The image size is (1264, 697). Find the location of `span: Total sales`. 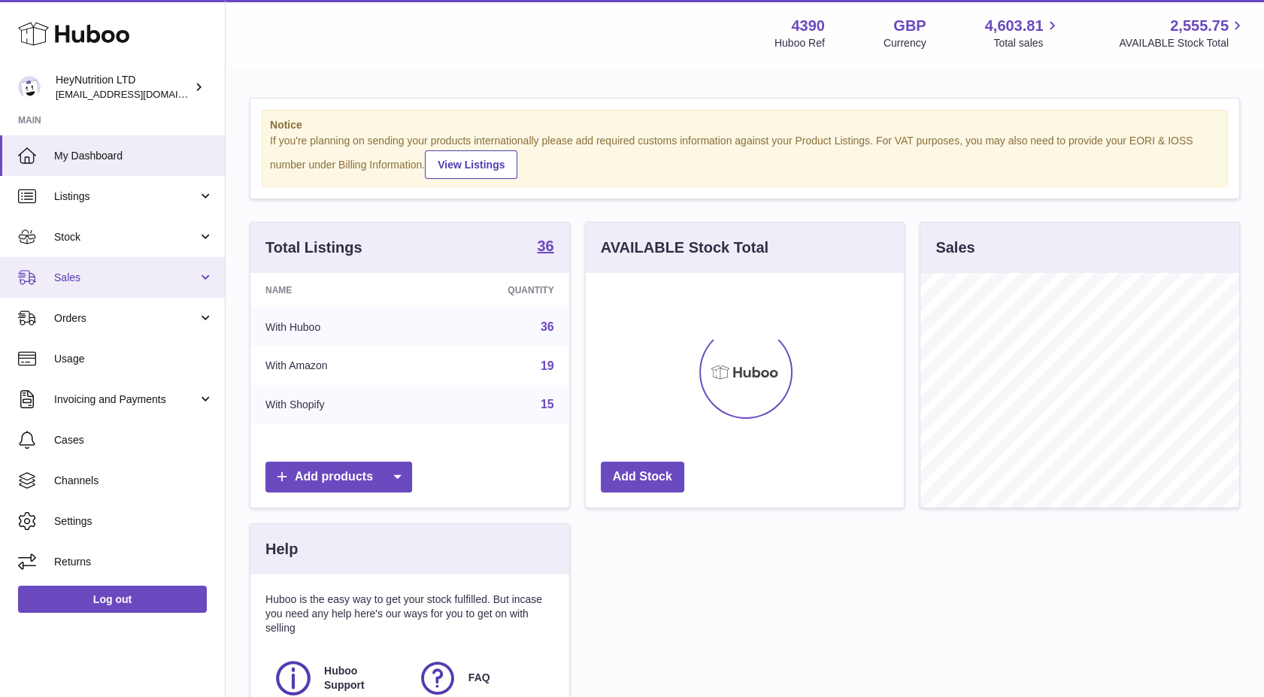

span: Total sales is located at coordinates (1026, 43).